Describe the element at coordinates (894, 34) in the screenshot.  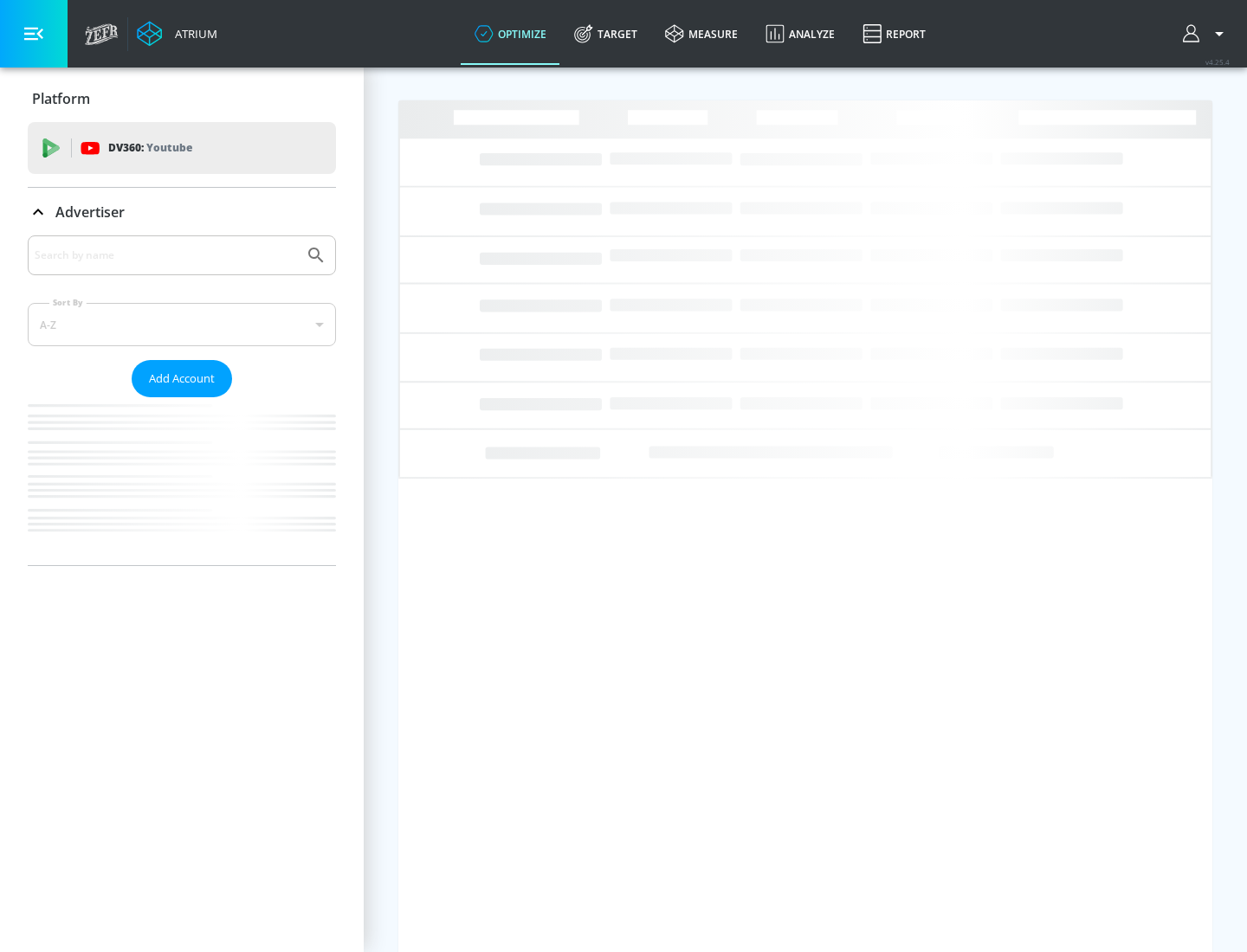
I see `a: Report` at that location.